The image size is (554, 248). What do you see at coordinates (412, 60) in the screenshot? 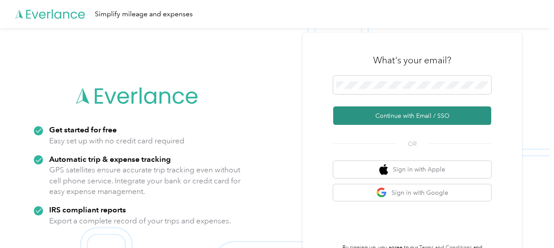
I see `h3: What's your email?` at bounding box center [412, 60].